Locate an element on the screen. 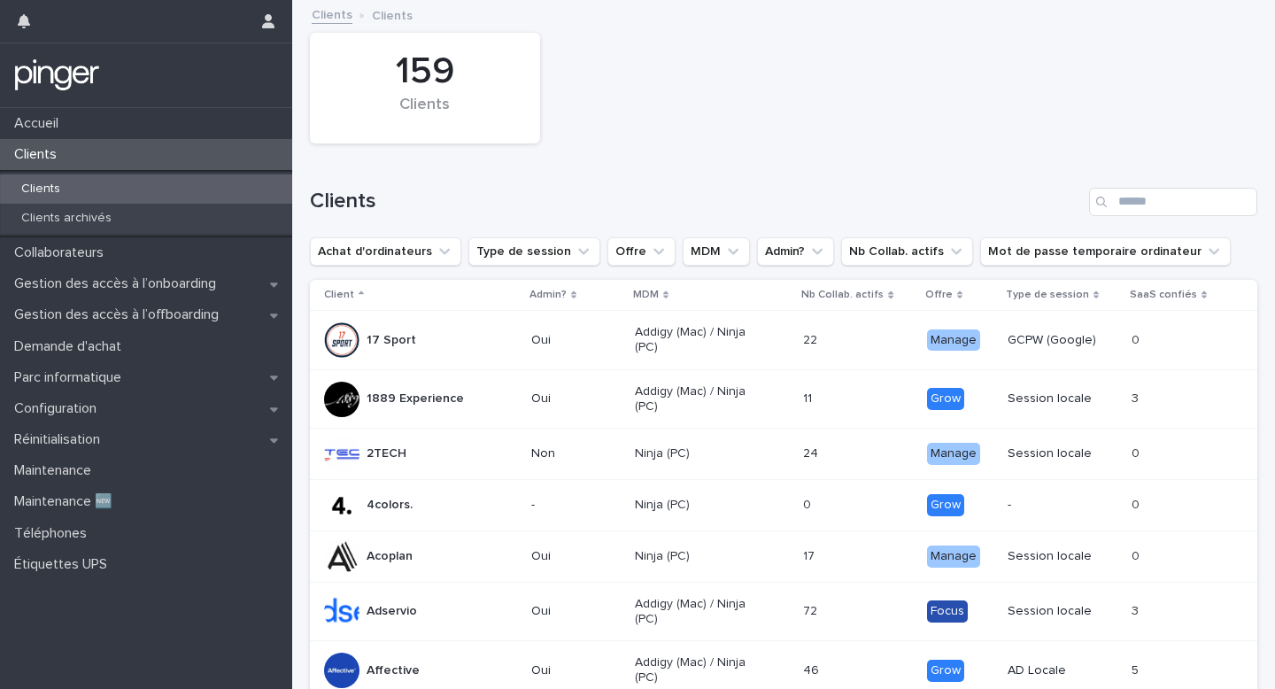 The width and height of the screenshot is (1275, 689). p: 22 is located at coordinates (812, 338).